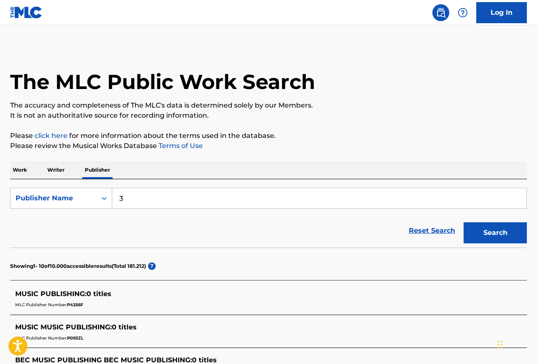 The height and width of the screenshot is (364, 537). I want to click on a: Terms of Use, so click(180, 145).